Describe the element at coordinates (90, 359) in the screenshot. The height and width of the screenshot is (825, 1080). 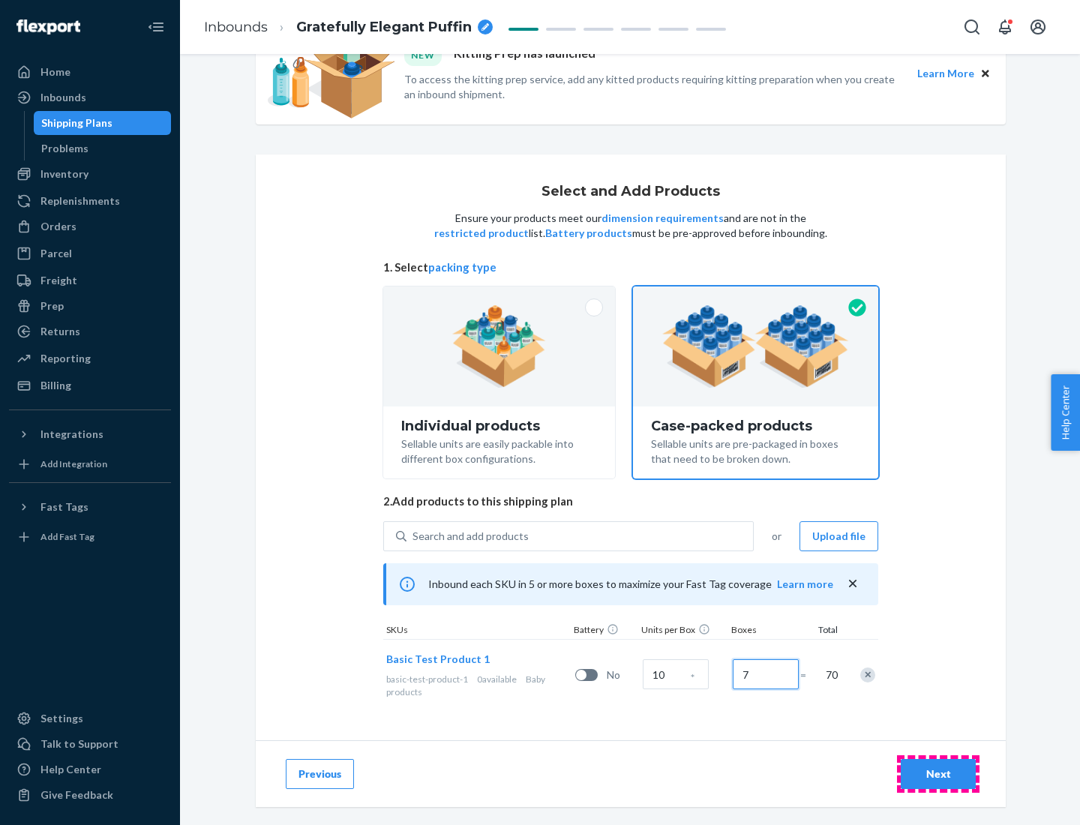
I see `a: Reporting` at that location.